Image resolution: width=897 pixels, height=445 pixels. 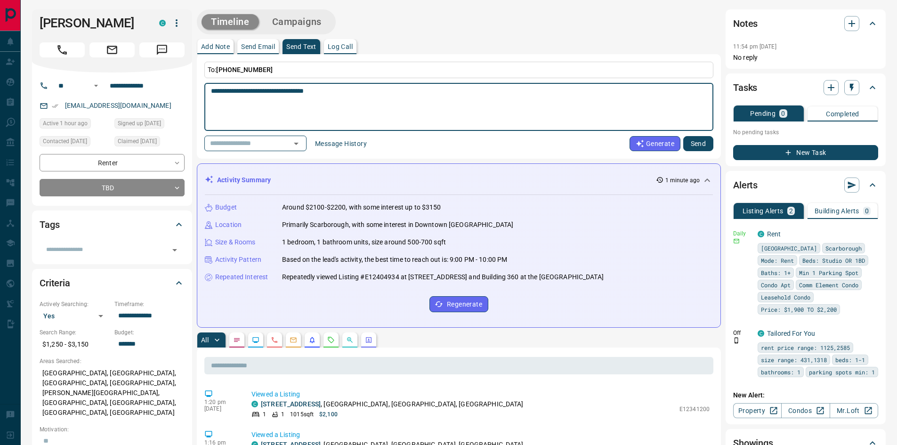 I want to click on p: 1 bedroom, 1 bathroom units, size around 500-700 sqft, so click(x=364, y=242).